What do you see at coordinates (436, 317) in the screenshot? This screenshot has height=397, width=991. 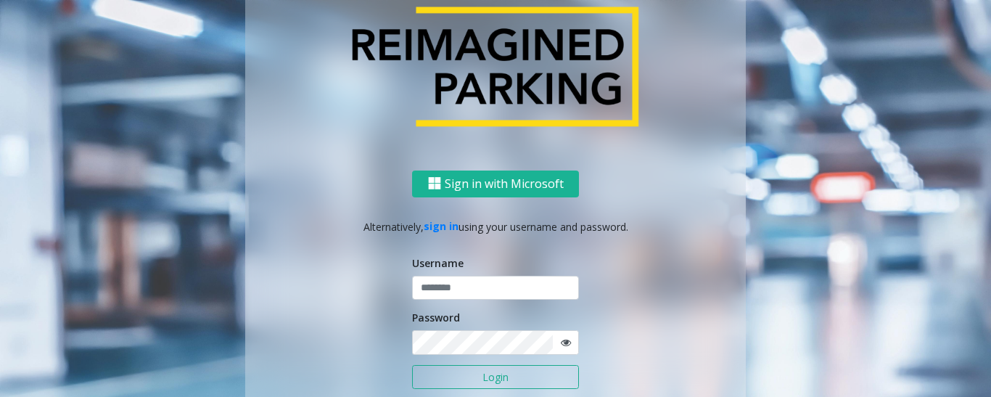 I see `label: Password` at bounding box center [436, 317].